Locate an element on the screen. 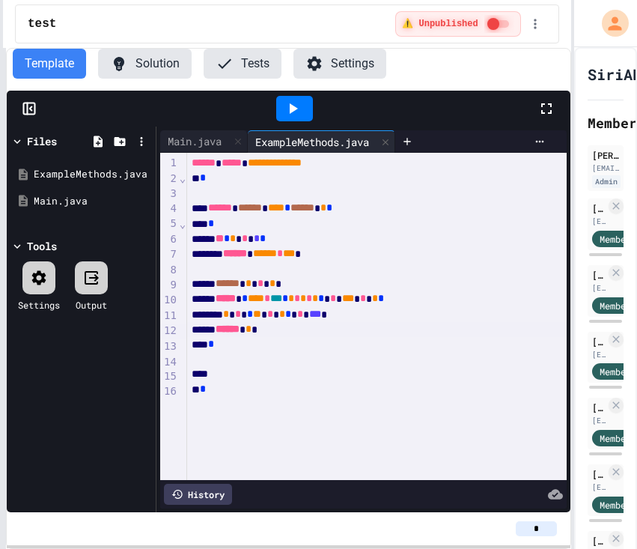 Image resolution: width=637 pixels, height=549 pixels. div: 10 is located at coordinates (169, 300).